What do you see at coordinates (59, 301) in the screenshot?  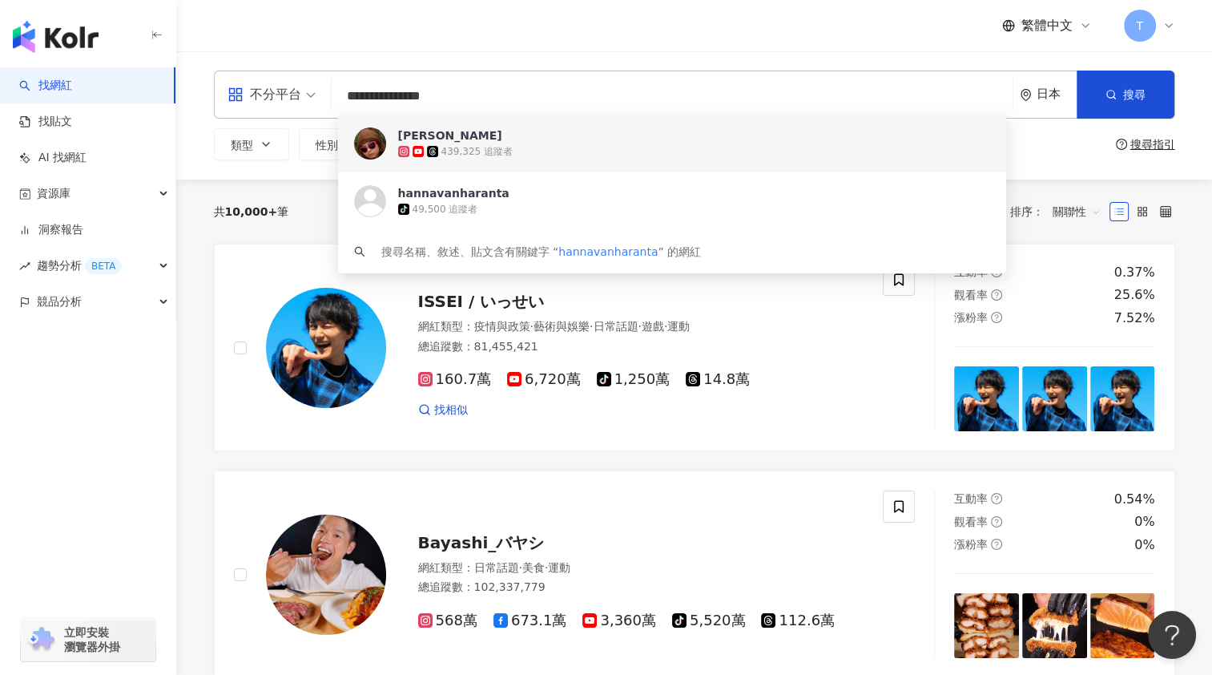 I see `span: 競品分析` at bounding box center [59, 301].